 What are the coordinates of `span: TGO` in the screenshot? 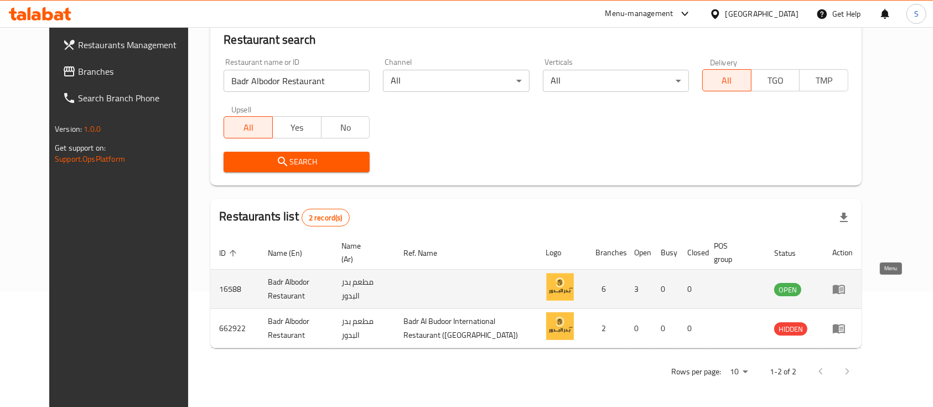 It's located at (776, 80).